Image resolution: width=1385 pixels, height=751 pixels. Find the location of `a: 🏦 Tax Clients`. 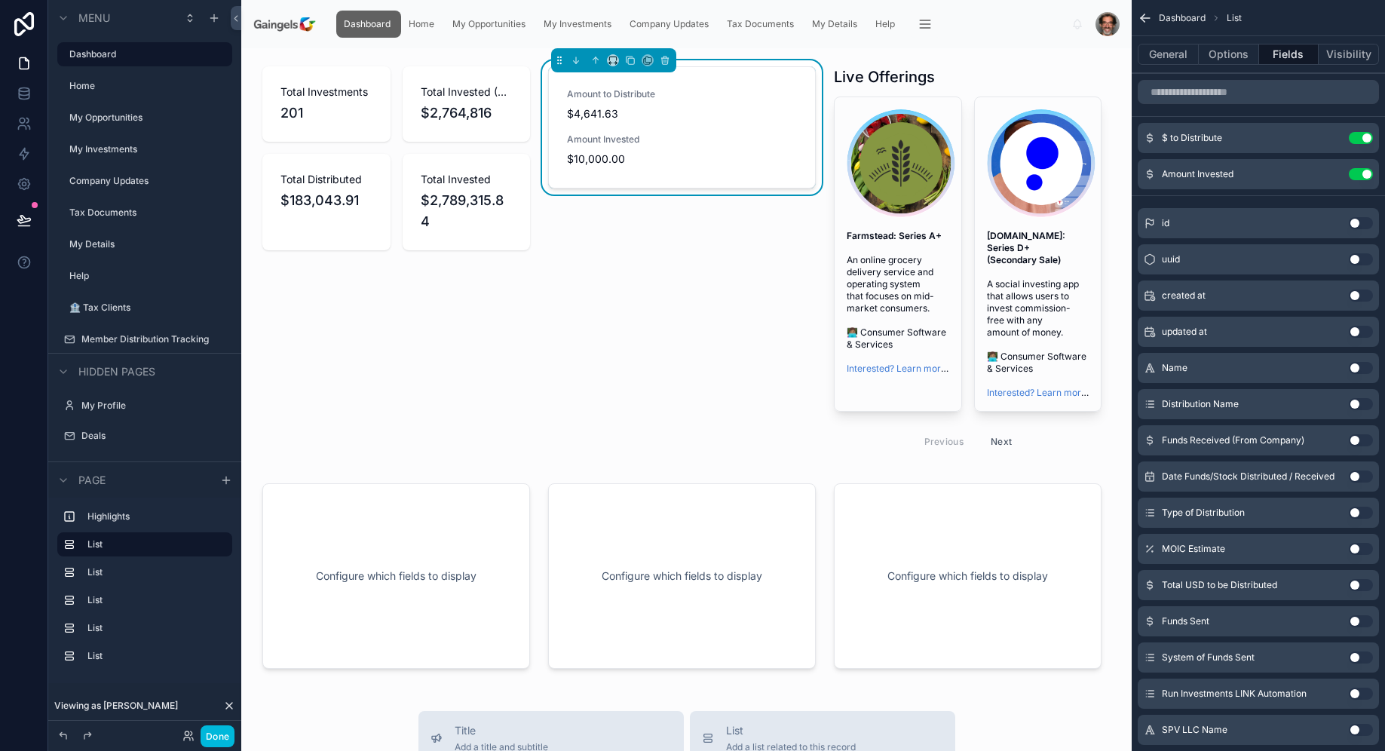

a: 🏦 Tax Clients is located at coordinates (146, 308).